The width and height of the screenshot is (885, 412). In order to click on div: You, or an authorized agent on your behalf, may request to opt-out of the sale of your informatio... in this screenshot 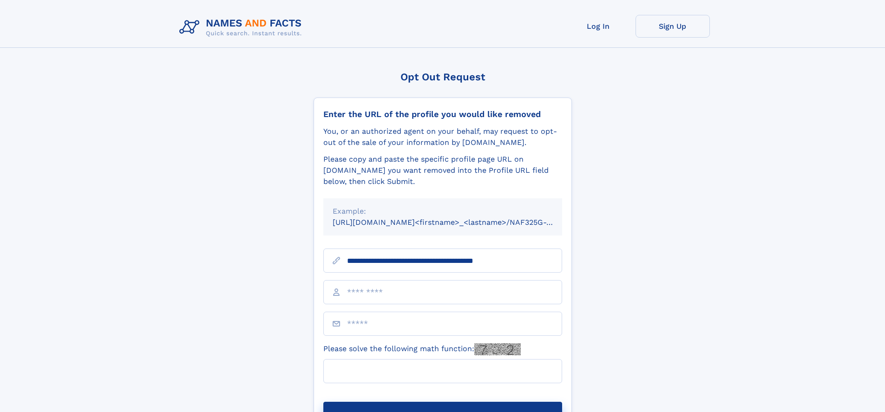, I will do `click(443, 137)`.